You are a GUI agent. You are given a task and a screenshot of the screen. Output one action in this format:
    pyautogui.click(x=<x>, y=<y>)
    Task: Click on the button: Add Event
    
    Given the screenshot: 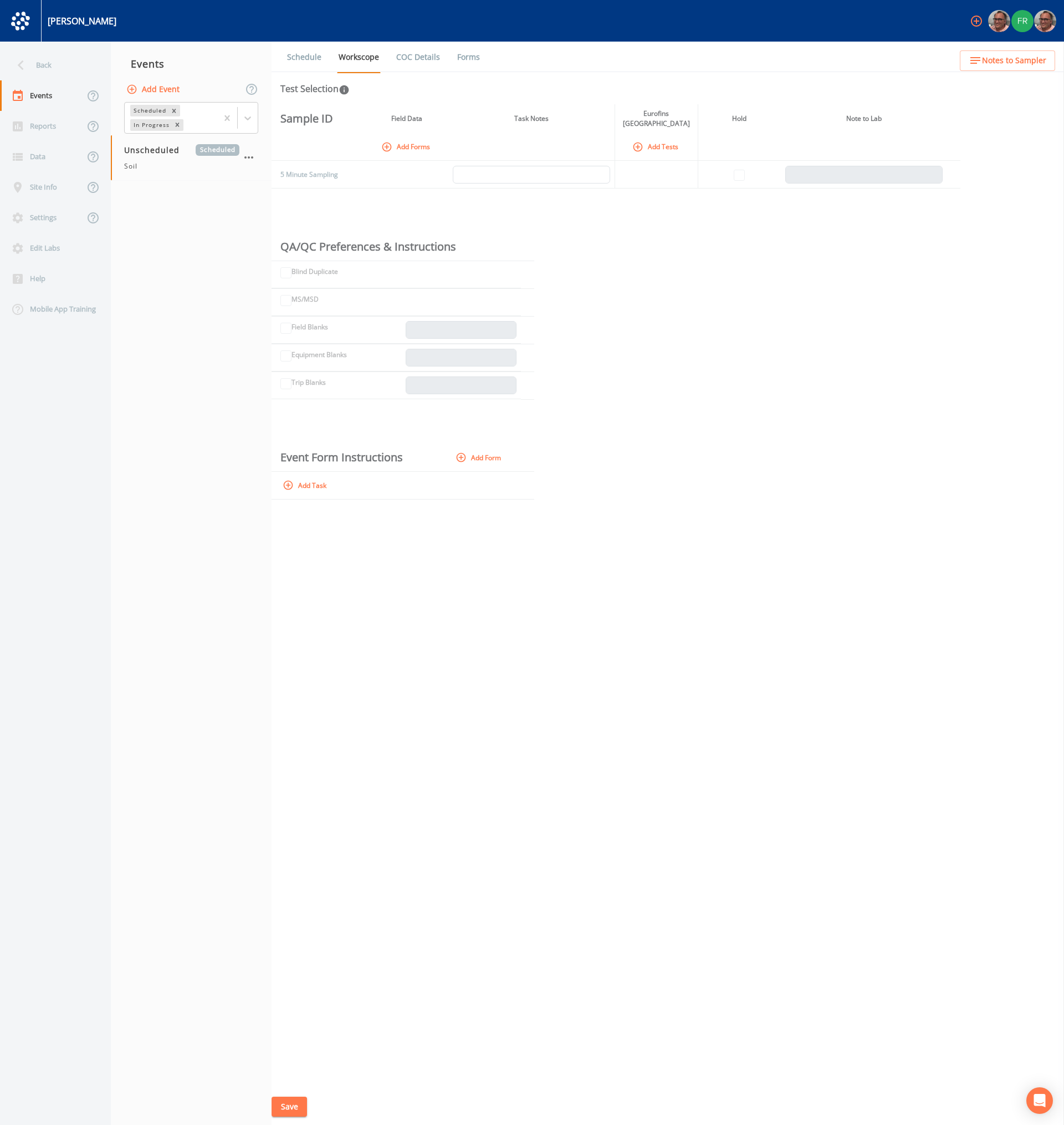 What is the action you would take?
    pyautogui.click(x=154, y=89)
    